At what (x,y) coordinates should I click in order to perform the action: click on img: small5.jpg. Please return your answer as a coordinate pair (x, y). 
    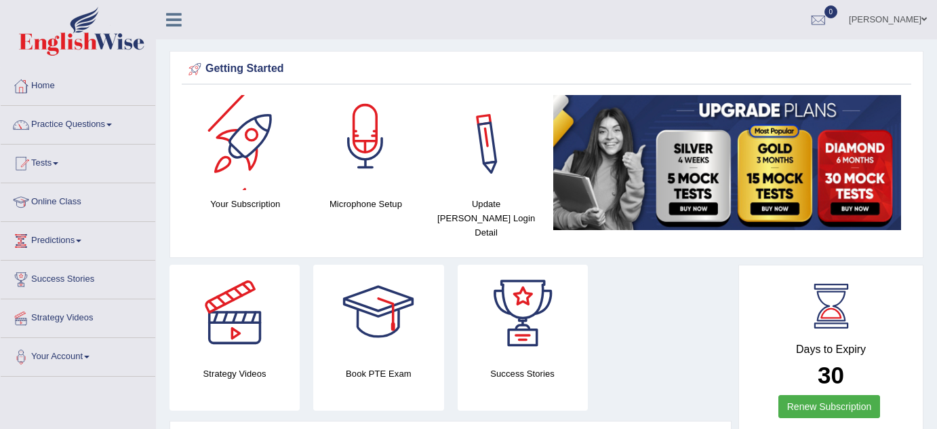
    Looking at the image, I should click on (727, 162).